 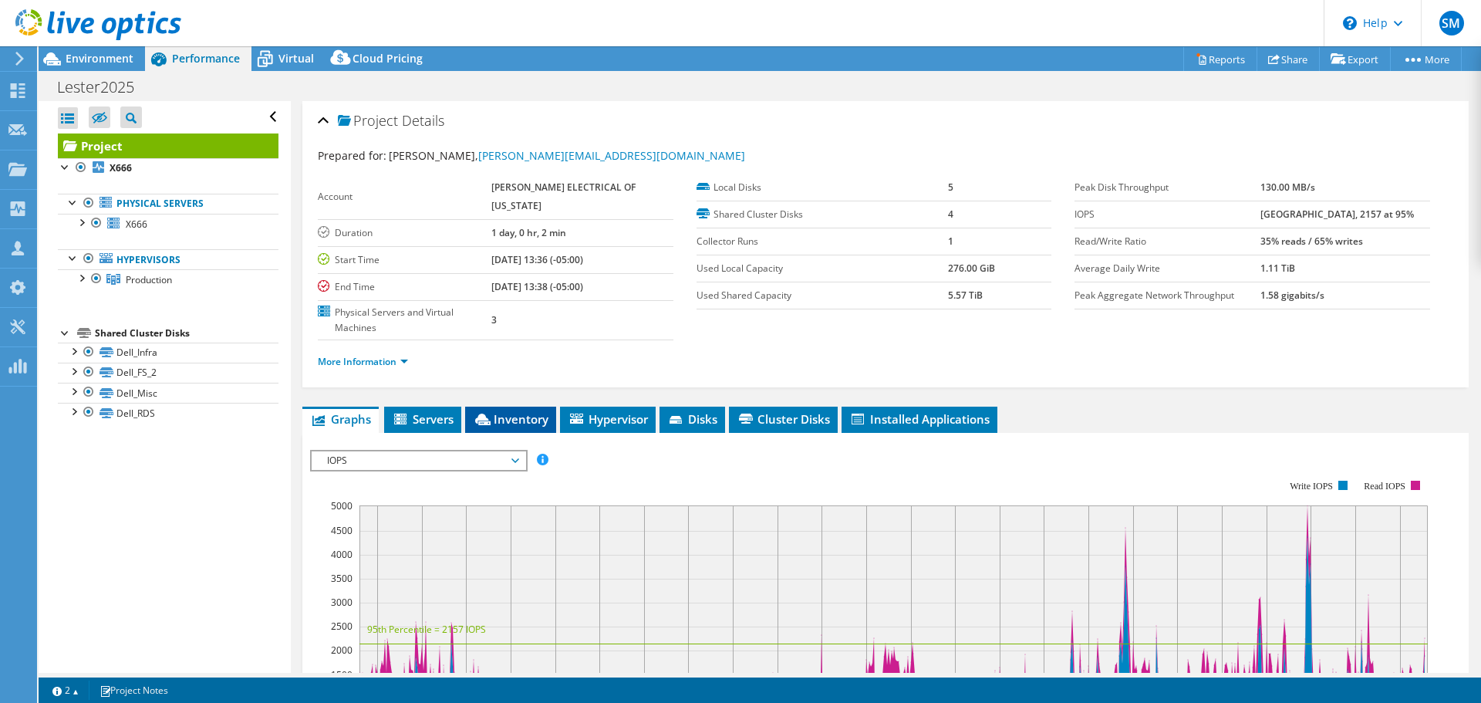 I want to click on b: 130.00 MB/s, so click(x=1288, y=187).